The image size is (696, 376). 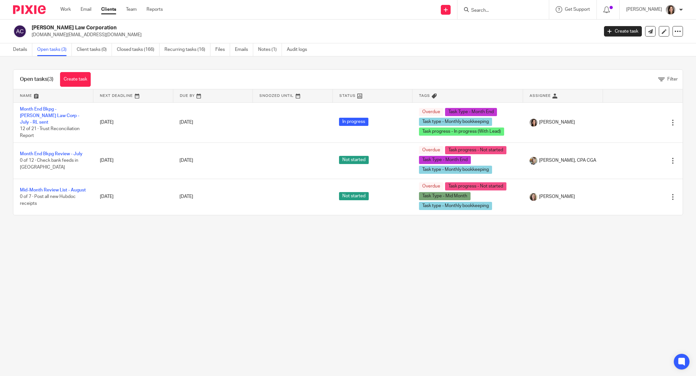 I want to click on a: Closed tasks (166), so click(x=138, y=50).